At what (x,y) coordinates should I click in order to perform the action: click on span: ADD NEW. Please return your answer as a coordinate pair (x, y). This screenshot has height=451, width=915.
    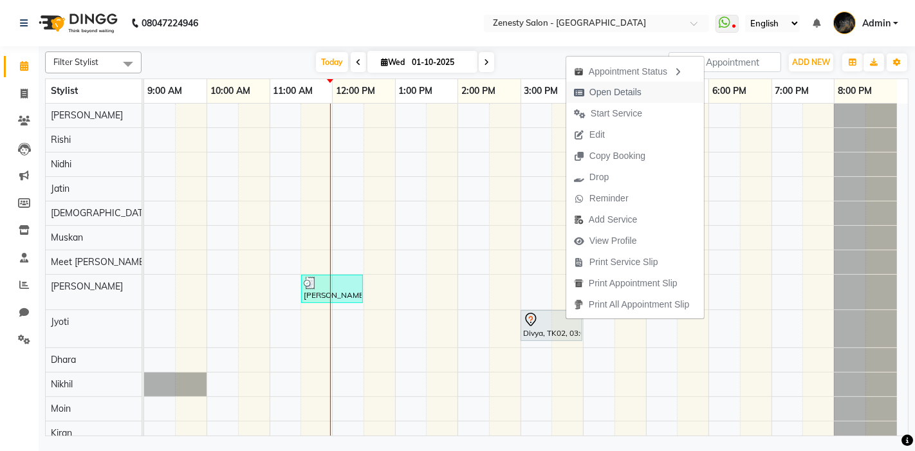
    Looking at the image, I should click on (811, 62).